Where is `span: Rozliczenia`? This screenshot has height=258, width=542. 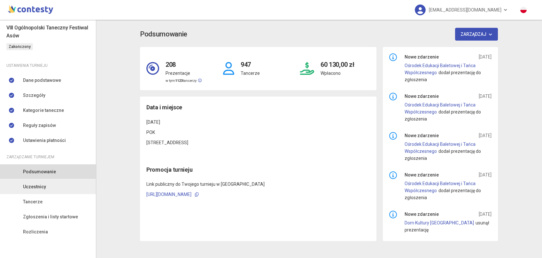 span: Rozliczenia is located at coordinates (35, 232).